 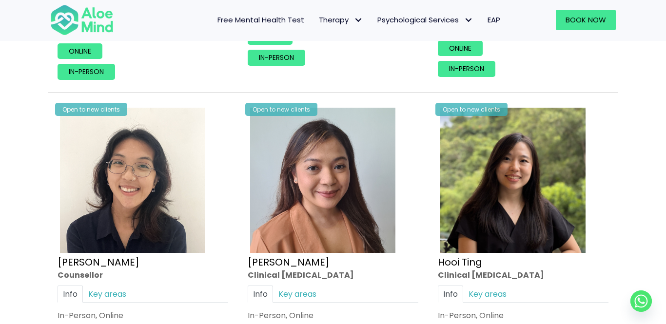 What do you see at coordinates (641, 301) in the screenshot?
I see `a: Whatsapp` at bounding box center [641, 301].